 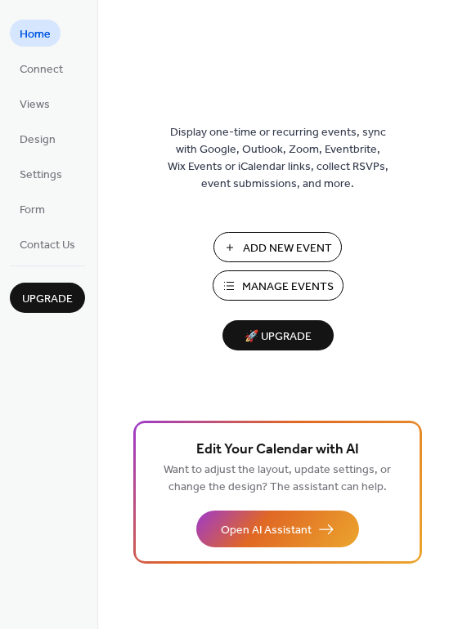 What do you see at coordinates (38, 138) in the screenshot?
I see `a: Design` at bounding box center [38, 138].